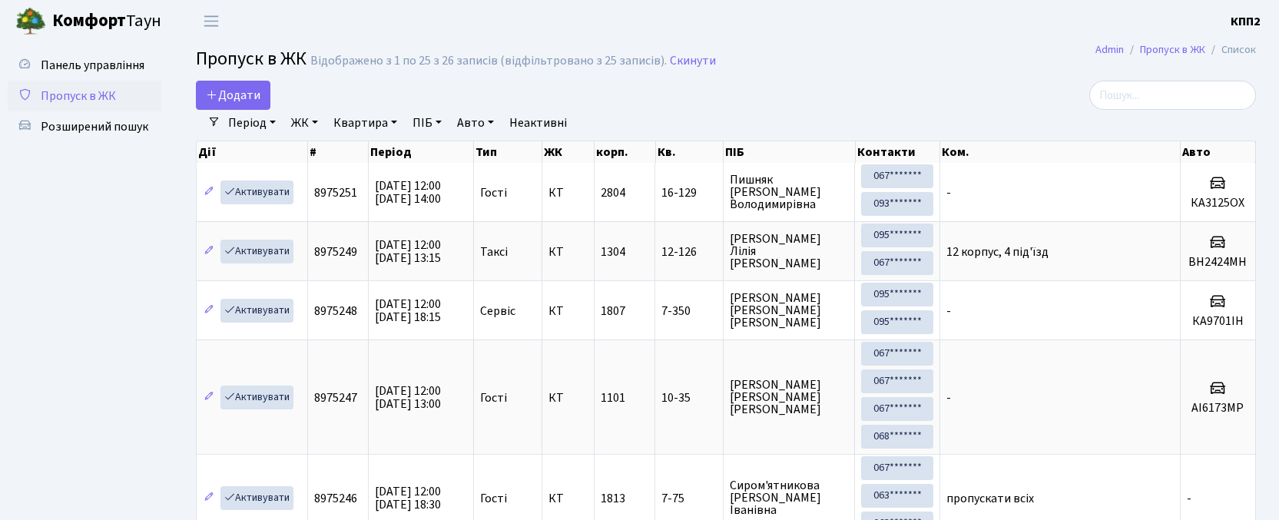 This screenshot has height=520, width=1279. I want to click on span: 7-75, so click(688, 499).